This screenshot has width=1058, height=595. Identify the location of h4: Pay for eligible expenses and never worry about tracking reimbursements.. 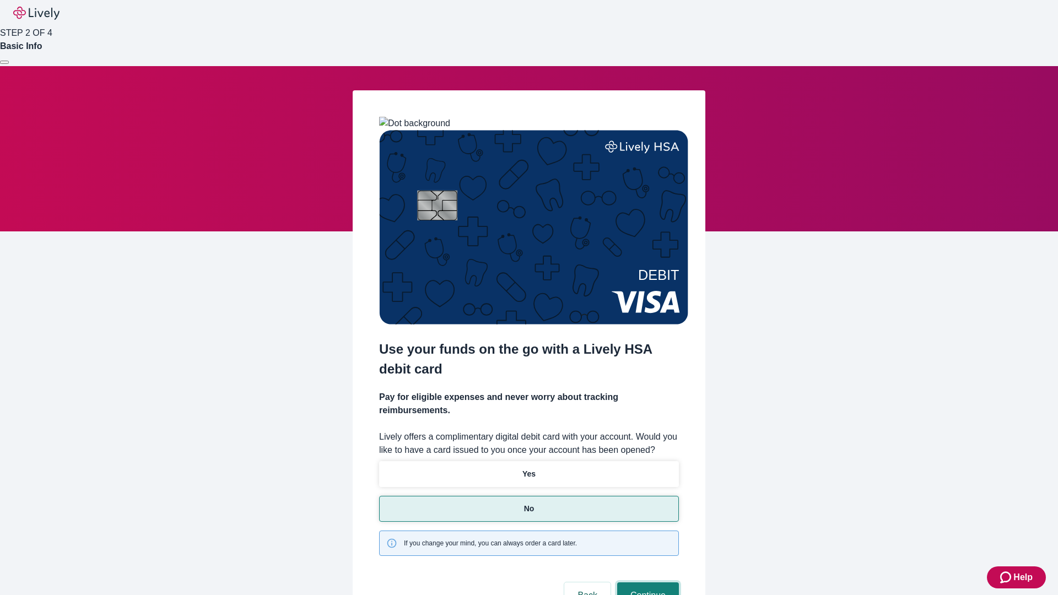
(529, 404).